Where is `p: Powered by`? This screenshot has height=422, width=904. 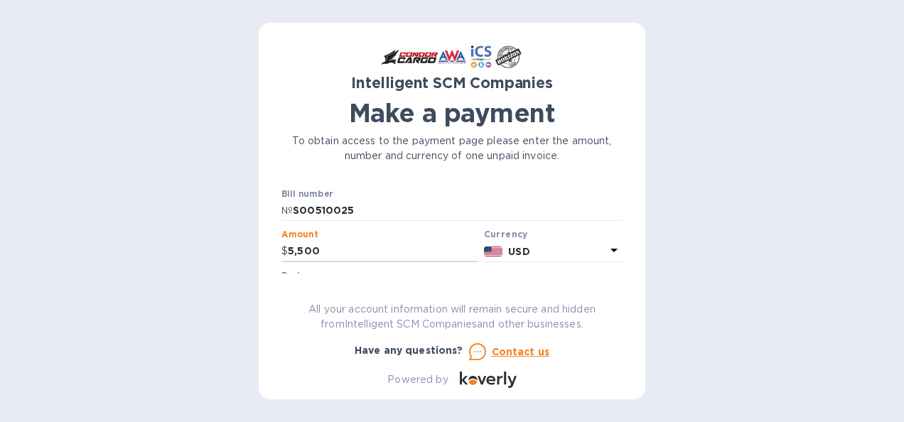 p: Powered by is located at coordinates (417, 379).